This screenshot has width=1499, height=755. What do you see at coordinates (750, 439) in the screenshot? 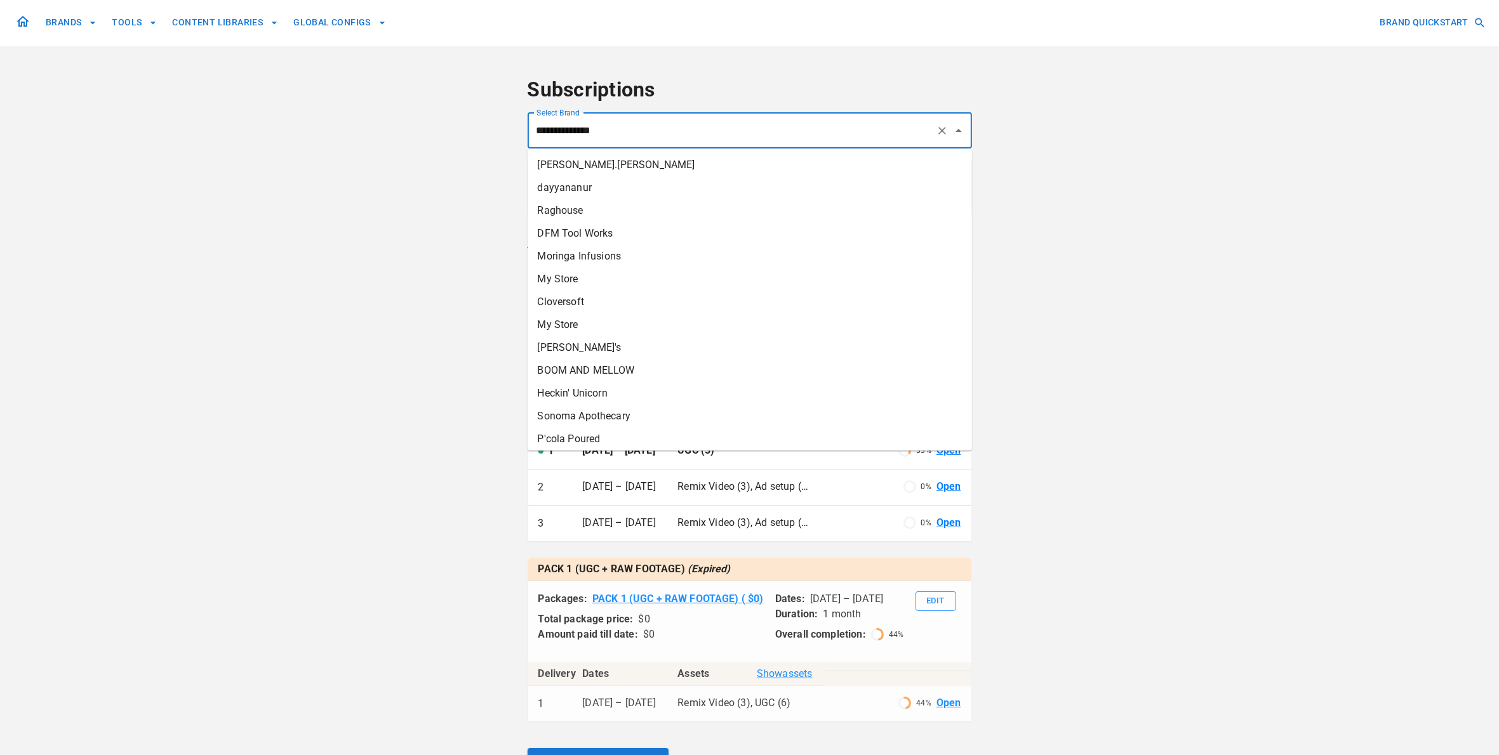
I see `li: P'cola Poured` at bounding box center [750, 439].